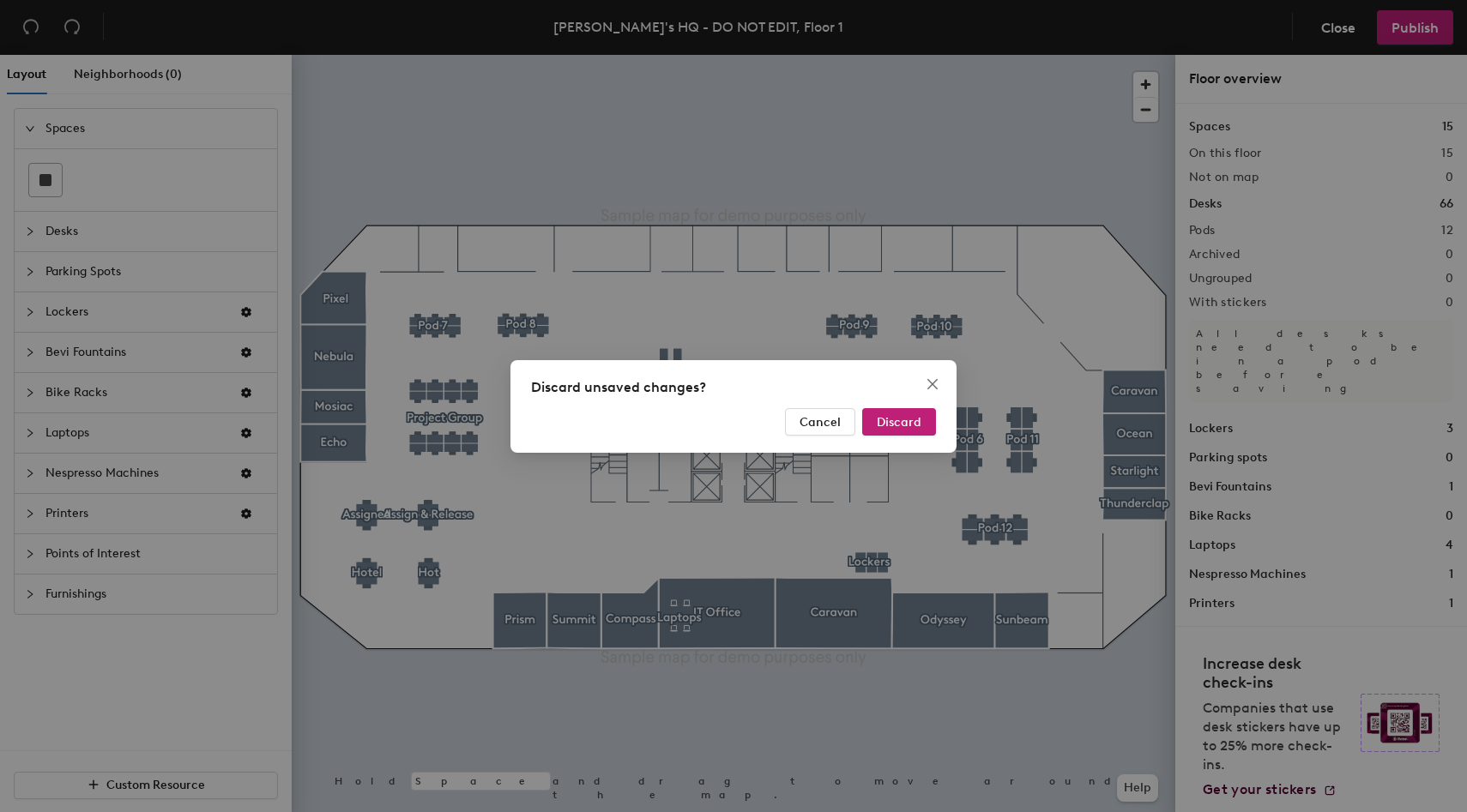 The height and width of the screenshot is (812, 1467). Describe the element at coordinates (819, 421) in the screenshot. I see `button: Cancel` at that location.